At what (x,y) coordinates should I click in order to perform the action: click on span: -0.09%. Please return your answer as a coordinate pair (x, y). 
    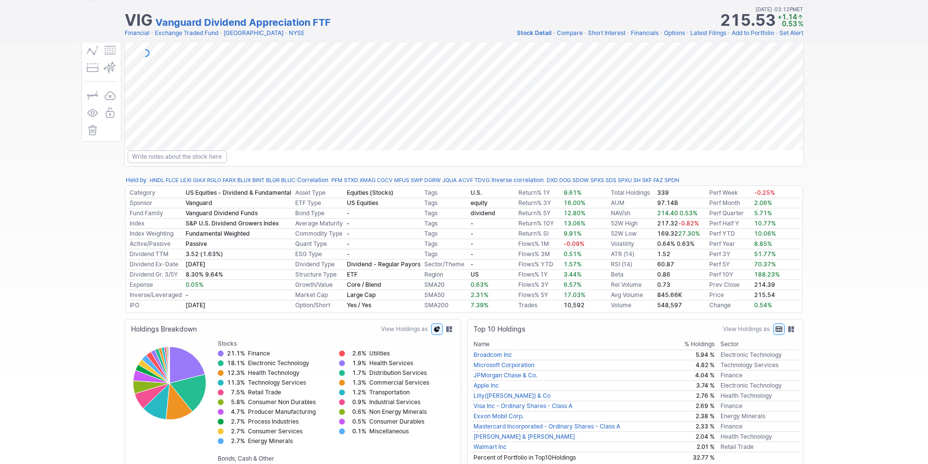
    Looking at the image, I should click on (574, 244).